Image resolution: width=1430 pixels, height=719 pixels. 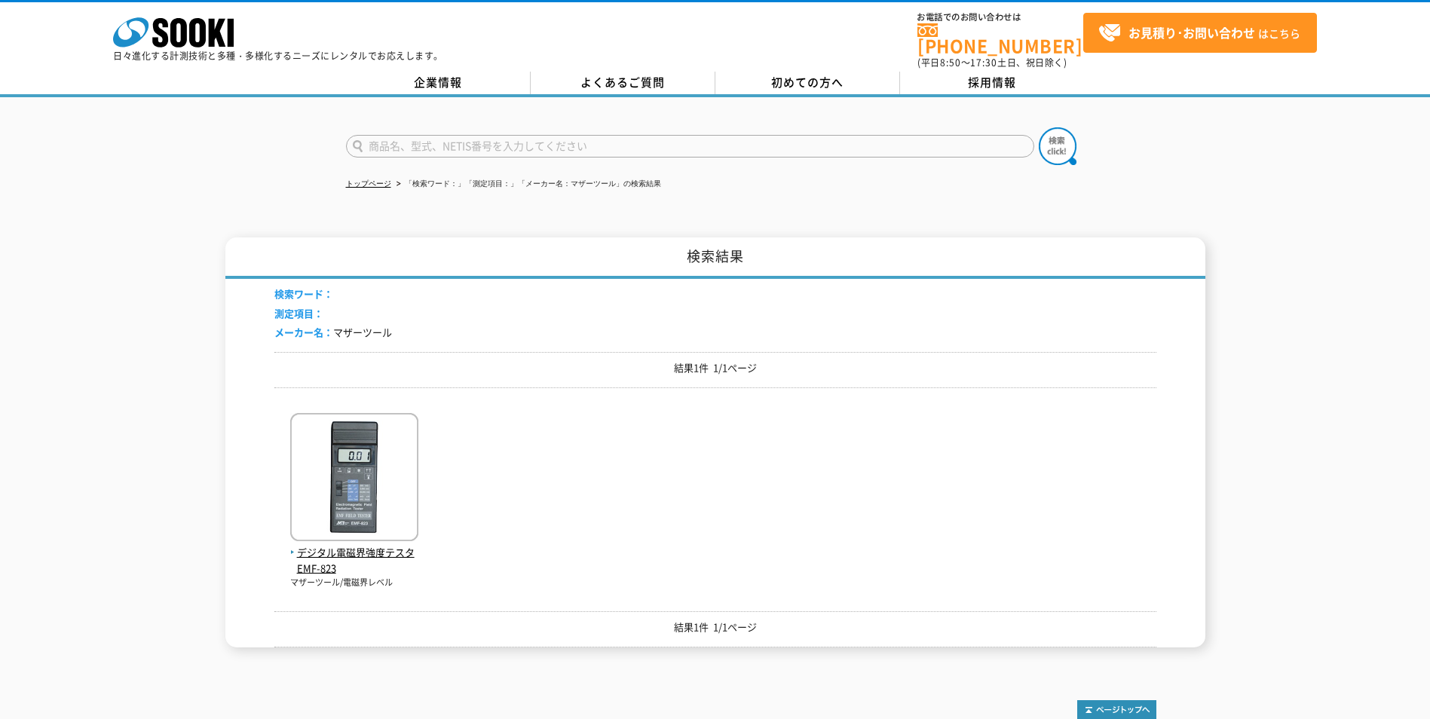 What do you see at coordinates (1000, 17) in the screenshot?
I see `span: お電話でのお問い合わせは` at bounding box center [1000, 17].